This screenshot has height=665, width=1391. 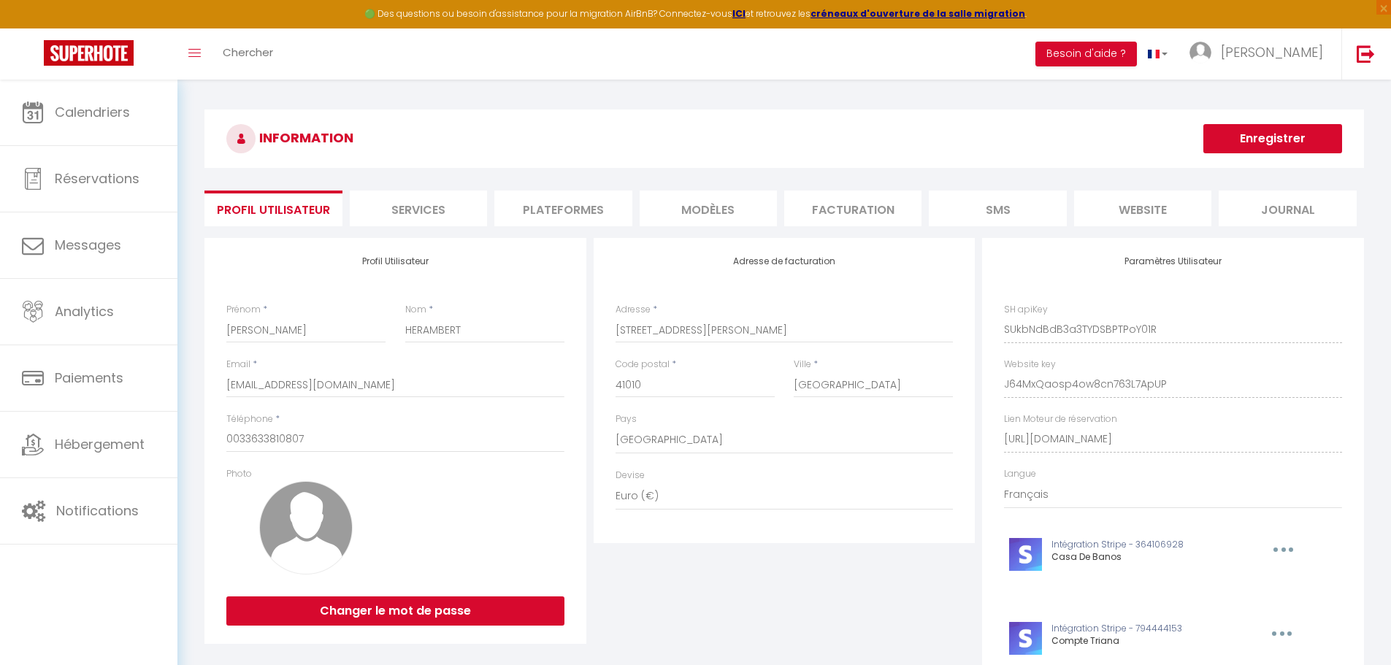 I want to click on p: Intégration Stripe - 794444153, so click(x=1145, y=629).